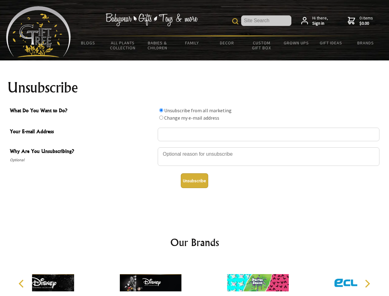 The width and height of the screenshot is (389, 296). What do you see at coordinates (198, 110) in the screenshot?
I see `label: Unsubscribe from all marketing` at bounding box center [198, 110].